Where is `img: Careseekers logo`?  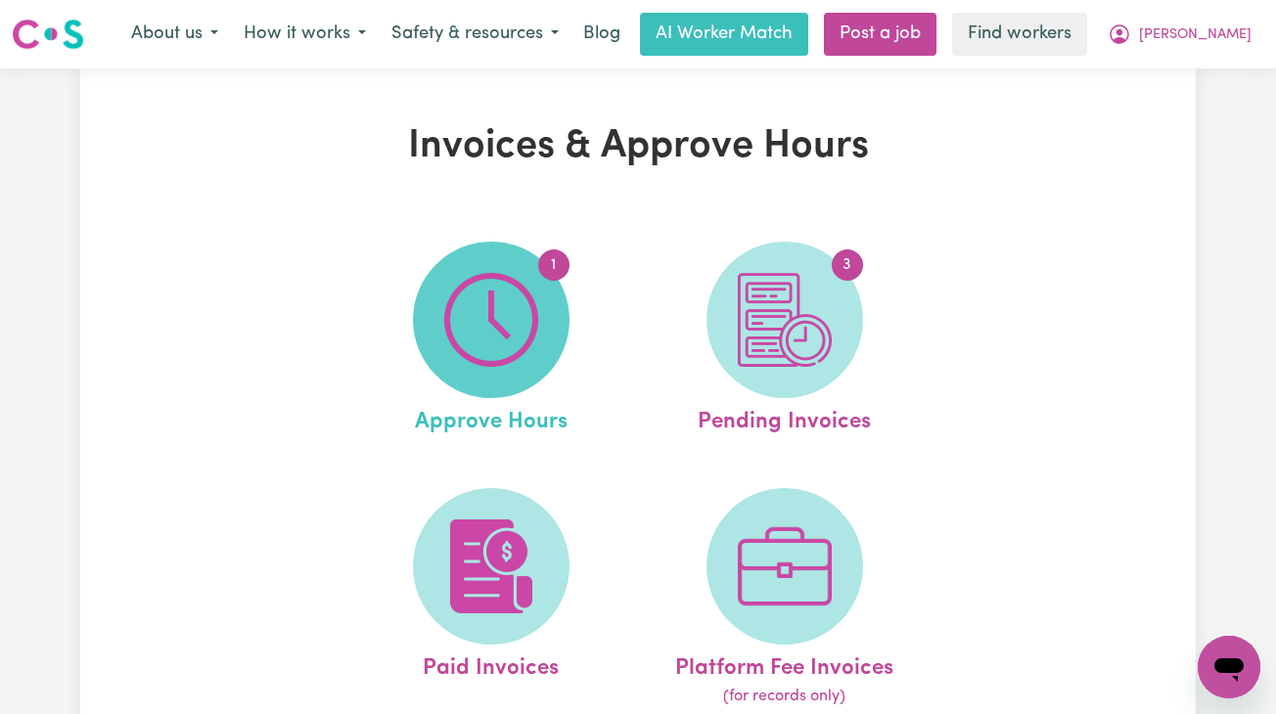
img: Careseekers logo is located at coordinates (48, 34).